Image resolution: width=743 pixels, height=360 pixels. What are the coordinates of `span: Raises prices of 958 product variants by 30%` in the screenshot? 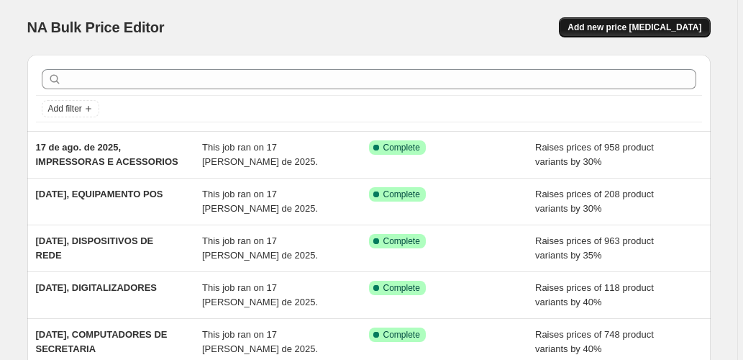 It's located at (594, 154).